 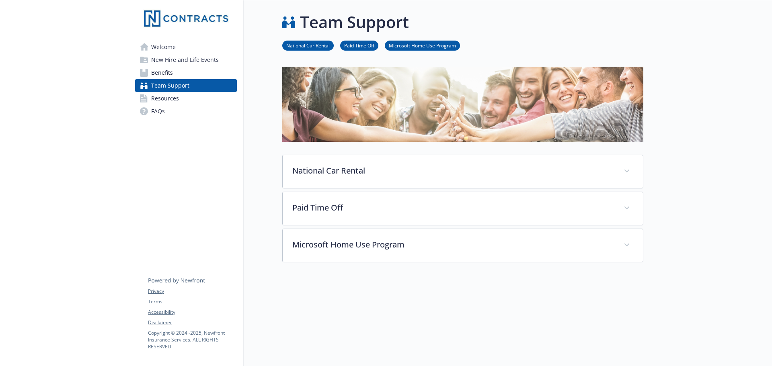 What do you see at coordinates (192, 340) in the screenshot?
I see `p: Copyright © 2024 - 2025 , Newfront Insurance Services, ALL RIGHTS RESERVED` at bounding box center [192, 340].